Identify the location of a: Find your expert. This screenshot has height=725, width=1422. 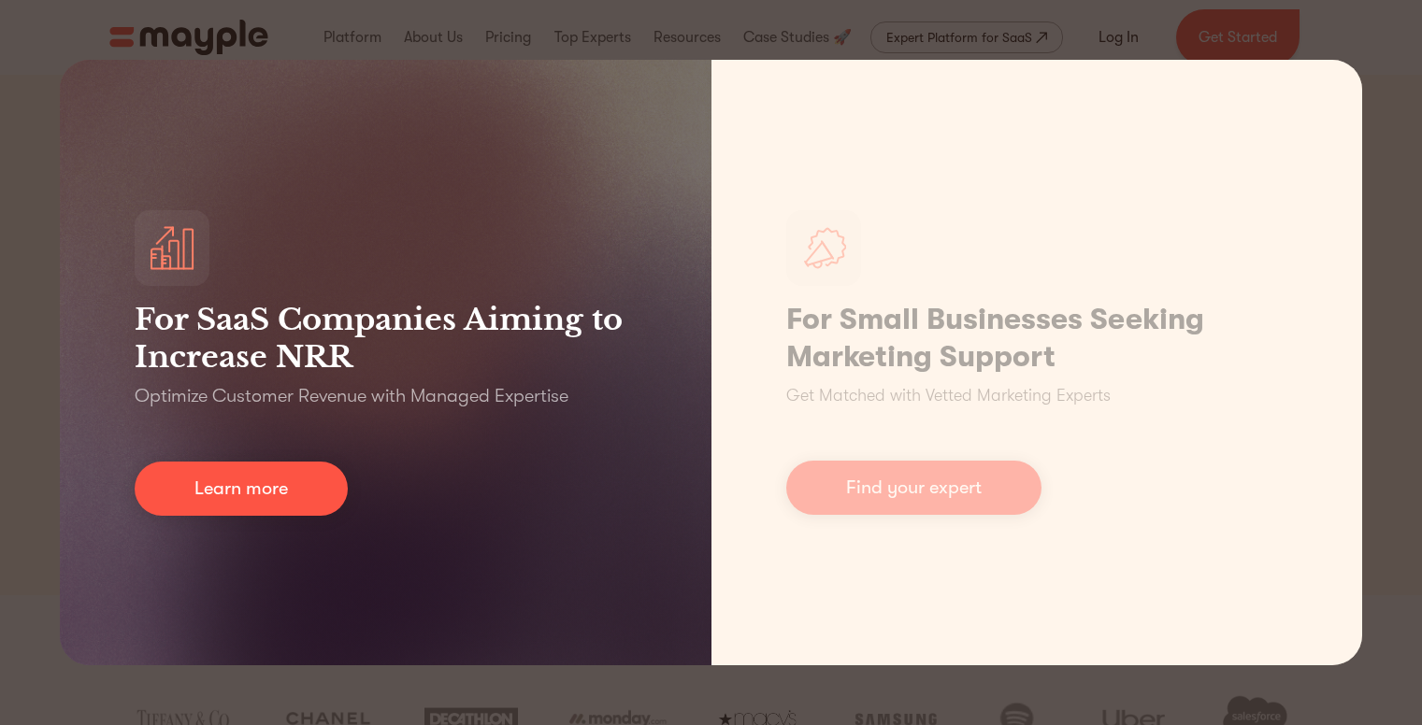
(913, 488).